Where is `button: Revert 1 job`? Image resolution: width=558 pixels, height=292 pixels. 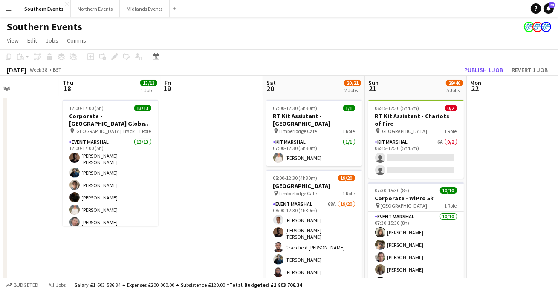
button: Revert 1 job is located at coordinates (529, 70).